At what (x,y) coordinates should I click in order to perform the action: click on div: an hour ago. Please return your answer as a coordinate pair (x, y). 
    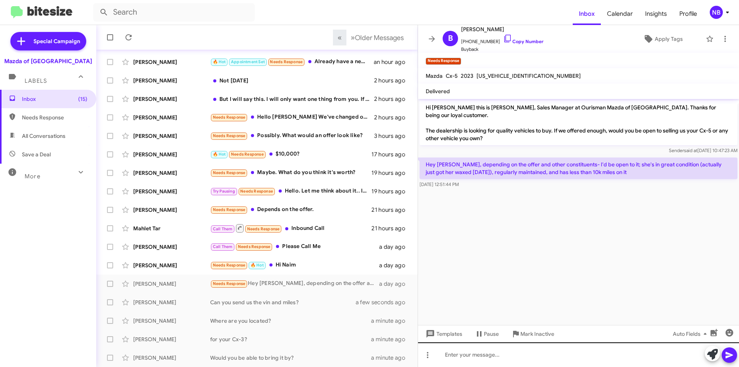
    Looking at the image, I should click on (393, 62).